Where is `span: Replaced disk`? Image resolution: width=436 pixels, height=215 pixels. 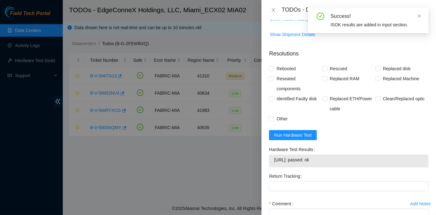 span: Replaced disk is located at coordinates (397, 69).